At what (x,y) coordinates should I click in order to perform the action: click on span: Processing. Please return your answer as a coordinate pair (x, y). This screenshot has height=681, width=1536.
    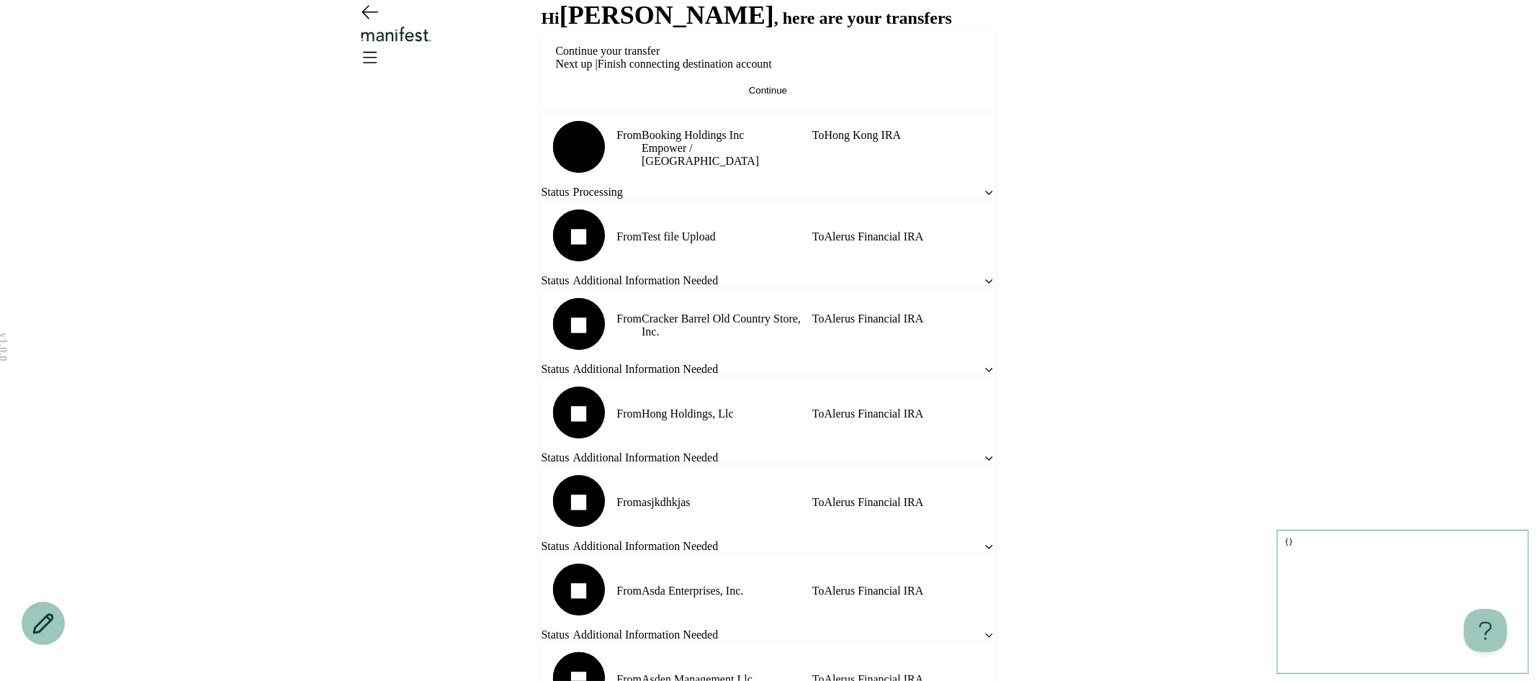
    Looking at the image, I should click on (598, 192).